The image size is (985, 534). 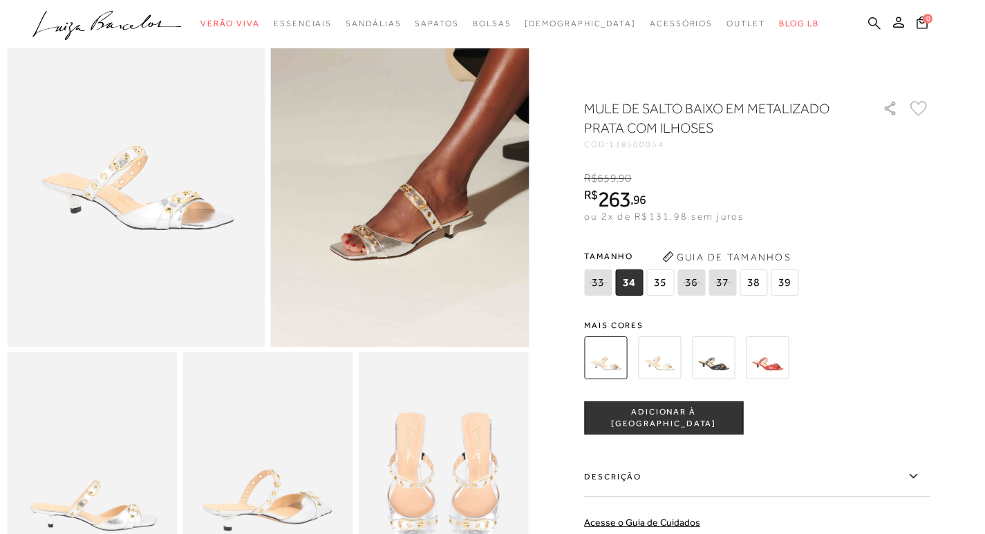 I want to click on span: 39, so click(x=785, y=283).